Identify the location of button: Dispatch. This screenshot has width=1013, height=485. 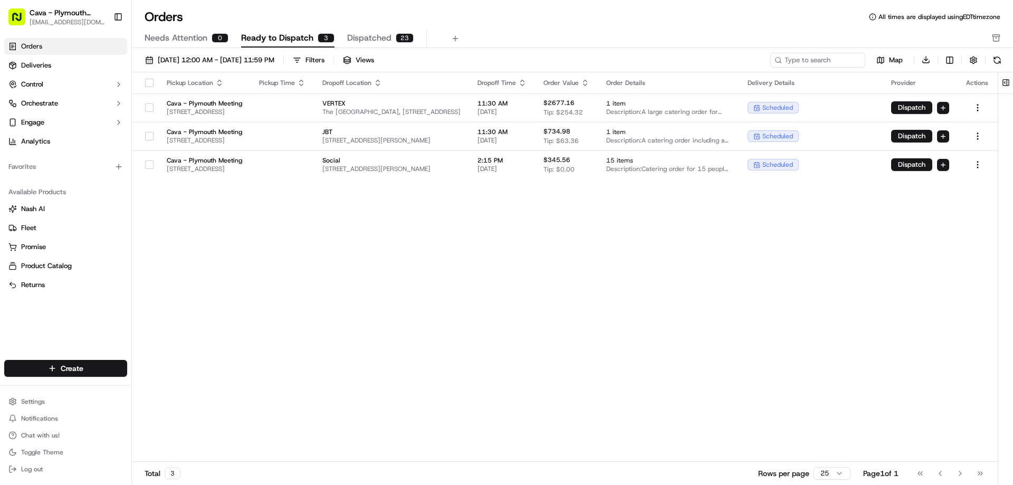
(912, 136).